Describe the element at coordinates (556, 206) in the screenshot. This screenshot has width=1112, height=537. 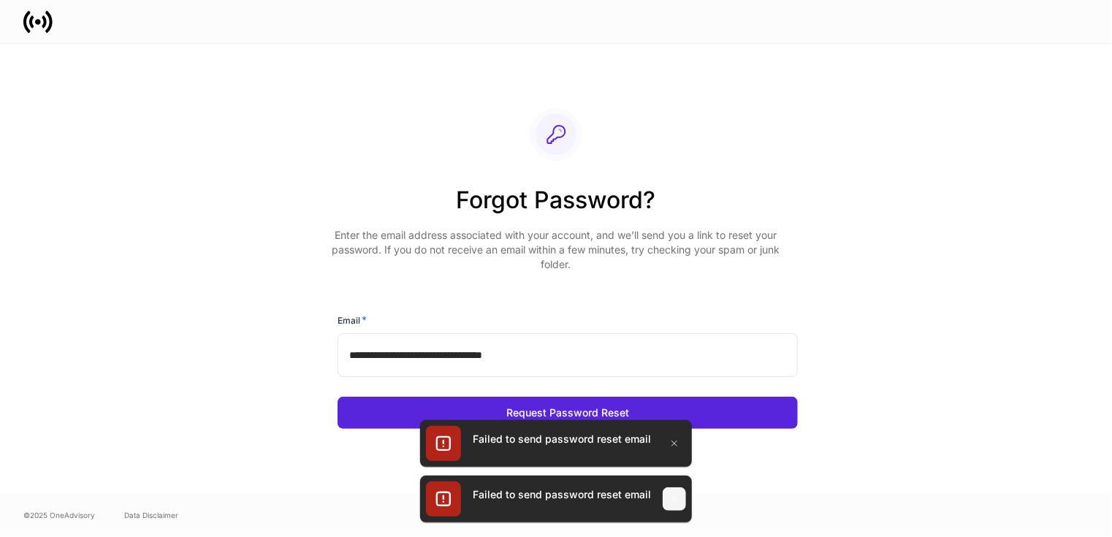
I see `h2: Forgot Password?` at that location.